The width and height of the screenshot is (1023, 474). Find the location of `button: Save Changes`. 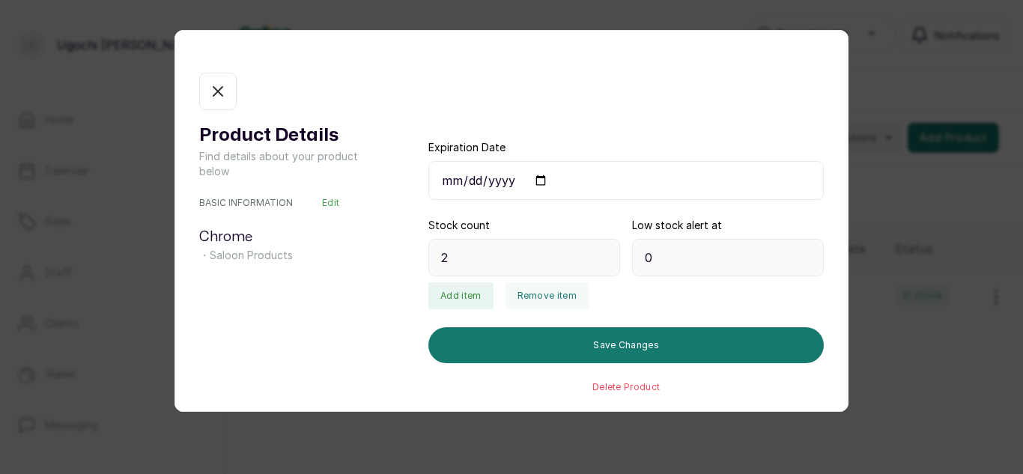

button: Save Changes is located at coordinates (626, 345).